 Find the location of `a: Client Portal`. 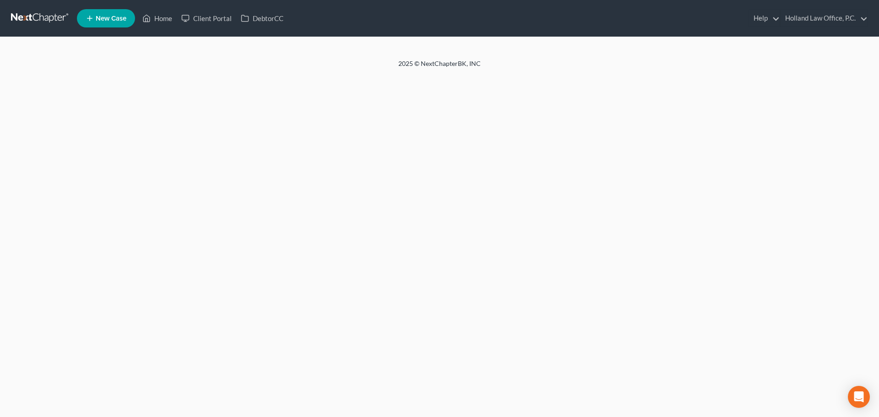

a: Client Portal is located at coordinates (206, 18).